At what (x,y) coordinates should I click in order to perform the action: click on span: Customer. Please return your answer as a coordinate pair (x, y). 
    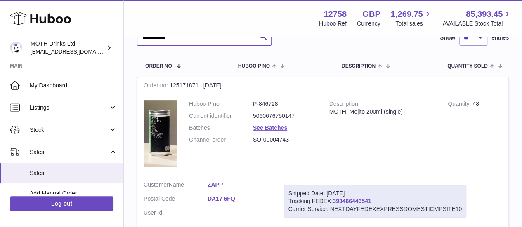
    Looking at the image, I should click on (156, 185).